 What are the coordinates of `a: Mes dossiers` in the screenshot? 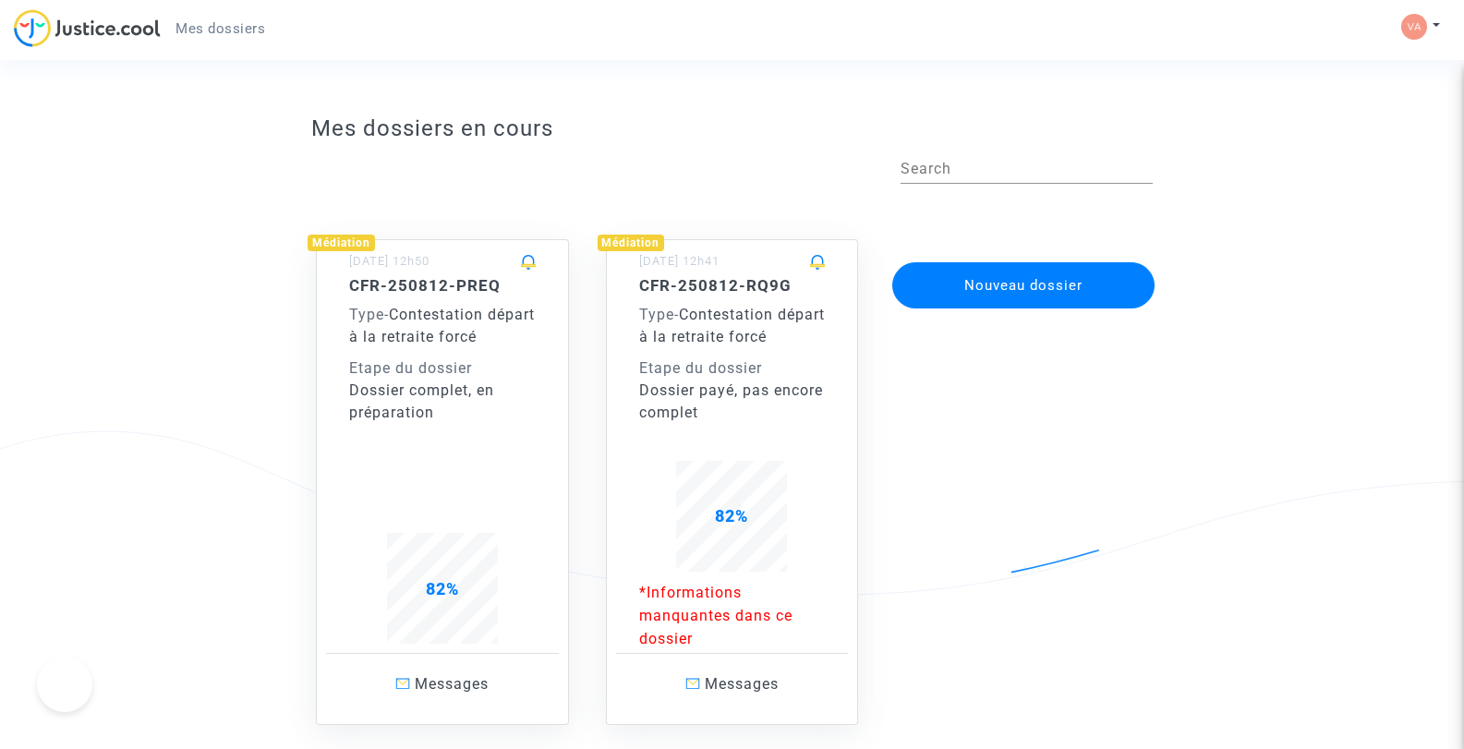 It's located at (220, 29).